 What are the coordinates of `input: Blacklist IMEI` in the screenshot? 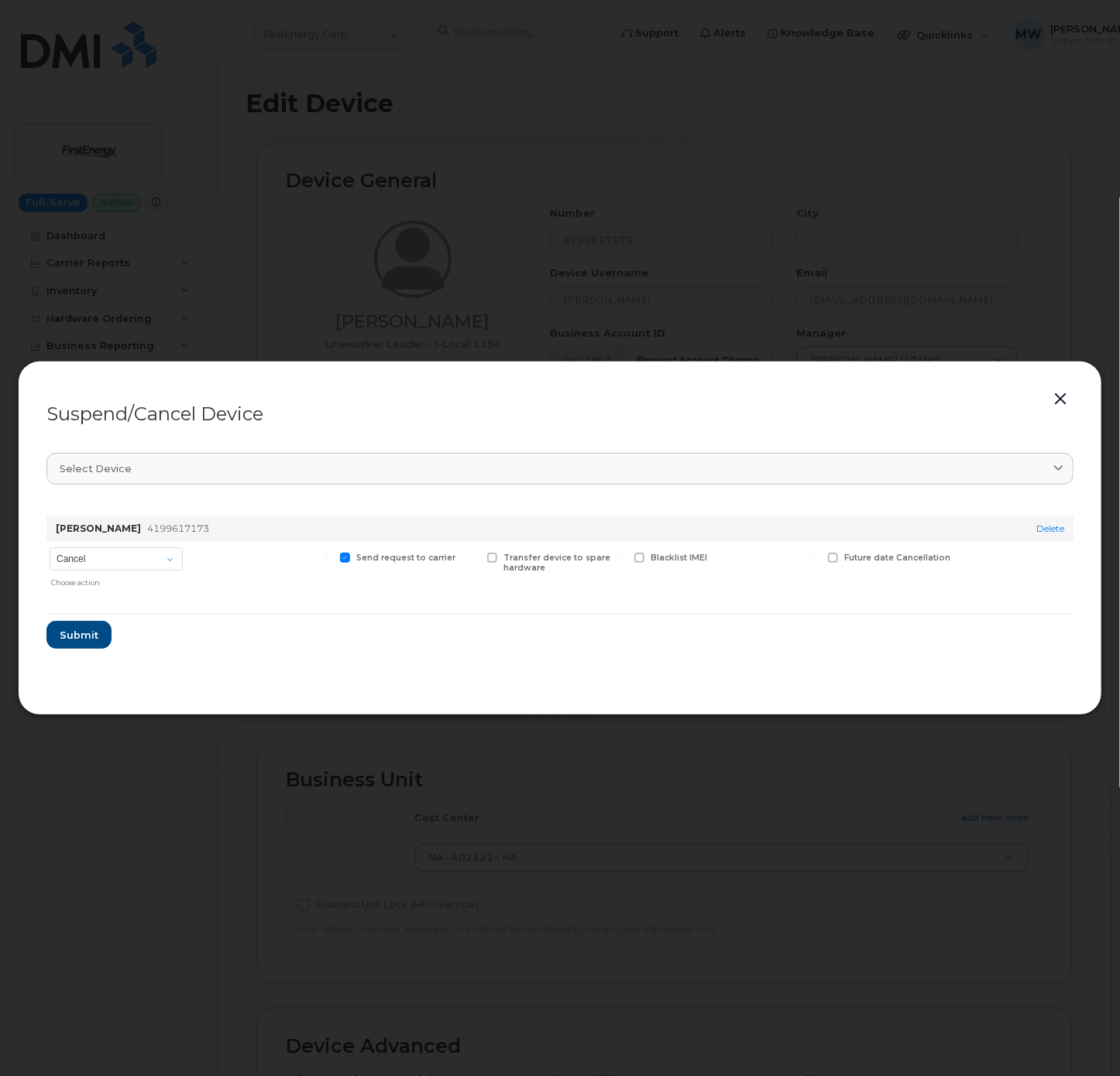 It's located at (620, 556).